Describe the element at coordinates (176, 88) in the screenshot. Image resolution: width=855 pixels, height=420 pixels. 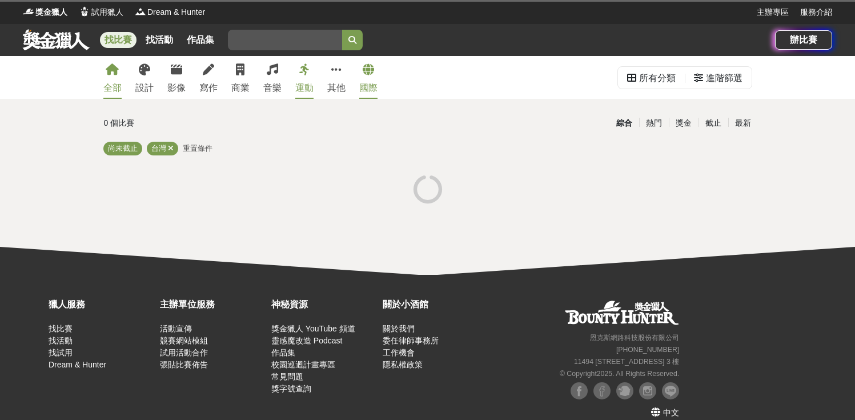
I see `div: 影像` at that location.